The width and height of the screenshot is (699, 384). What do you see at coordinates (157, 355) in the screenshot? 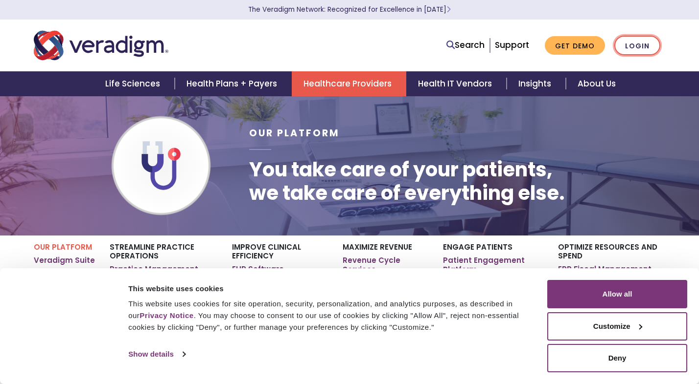
I see `a: Show details` at bounding box center [157, 355].